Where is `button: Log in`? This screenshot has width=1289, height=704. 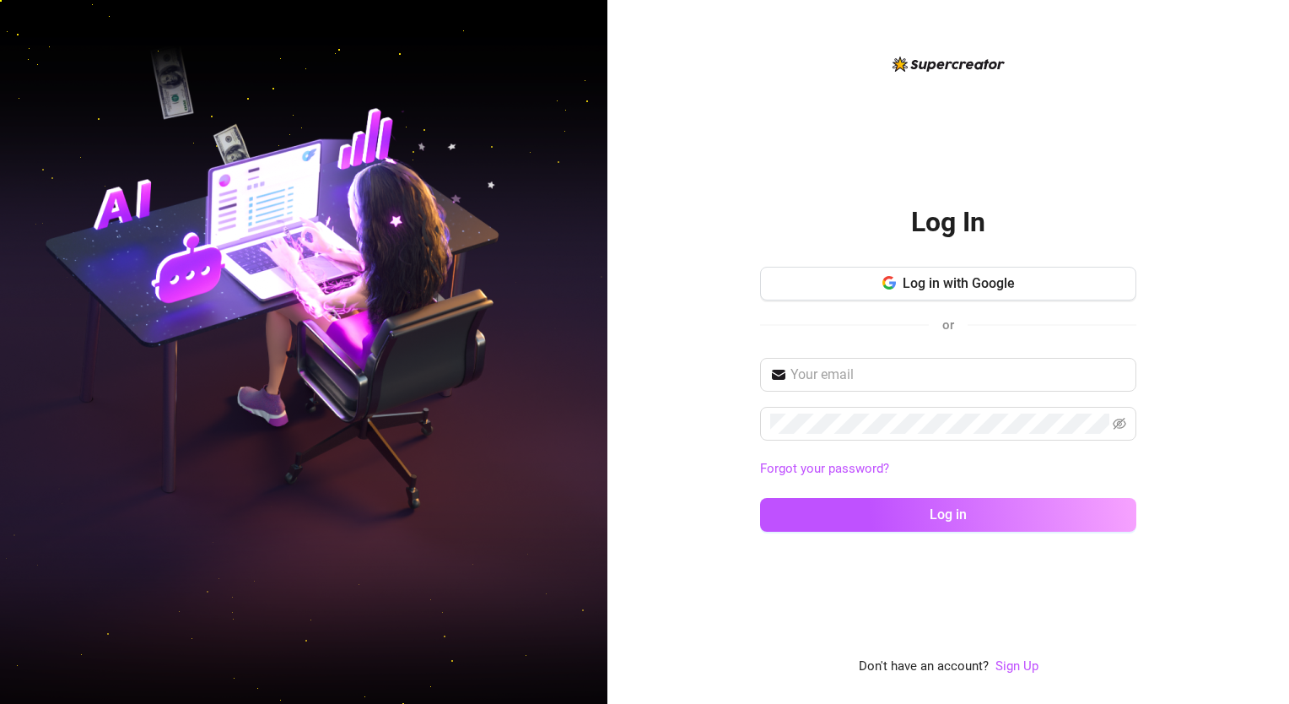
button: Log in is located at coordinates (948, 515).